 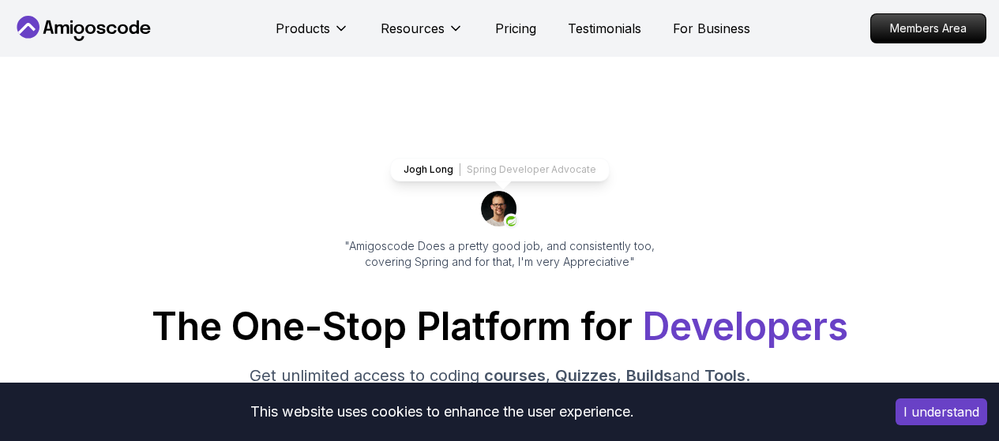 I want to click on p: Products, so click(x=302, y=28).